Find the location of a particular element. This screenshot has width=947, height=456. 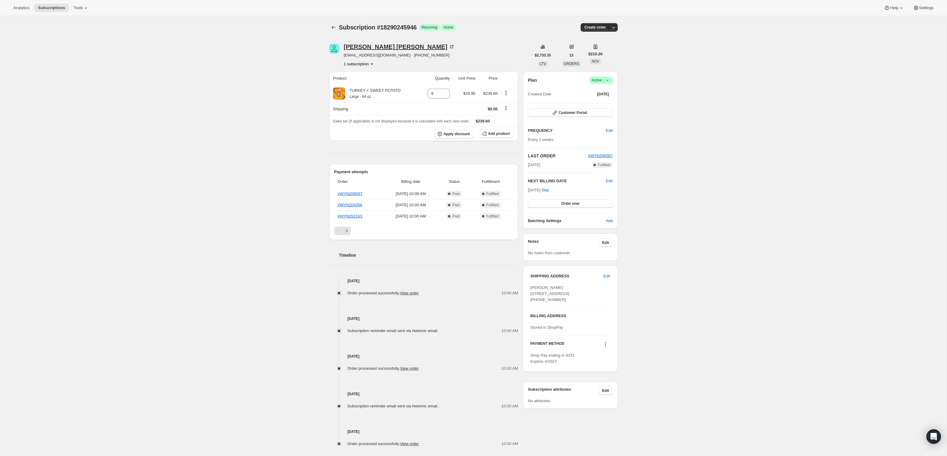

div: Open Intercom Messenger is located at coordinates (934, 436).